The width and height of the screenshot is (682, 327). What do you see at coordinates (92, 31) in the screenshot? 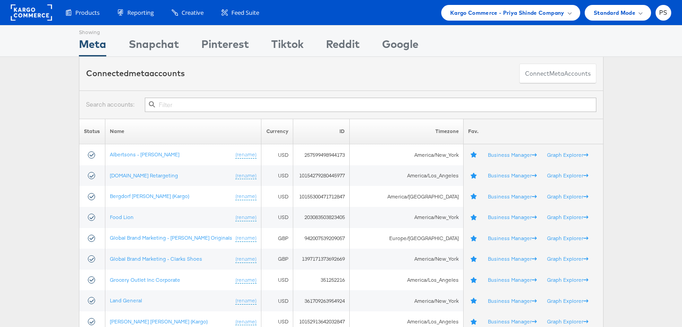
I see `div: Showing` at bounding box center [92, 31].